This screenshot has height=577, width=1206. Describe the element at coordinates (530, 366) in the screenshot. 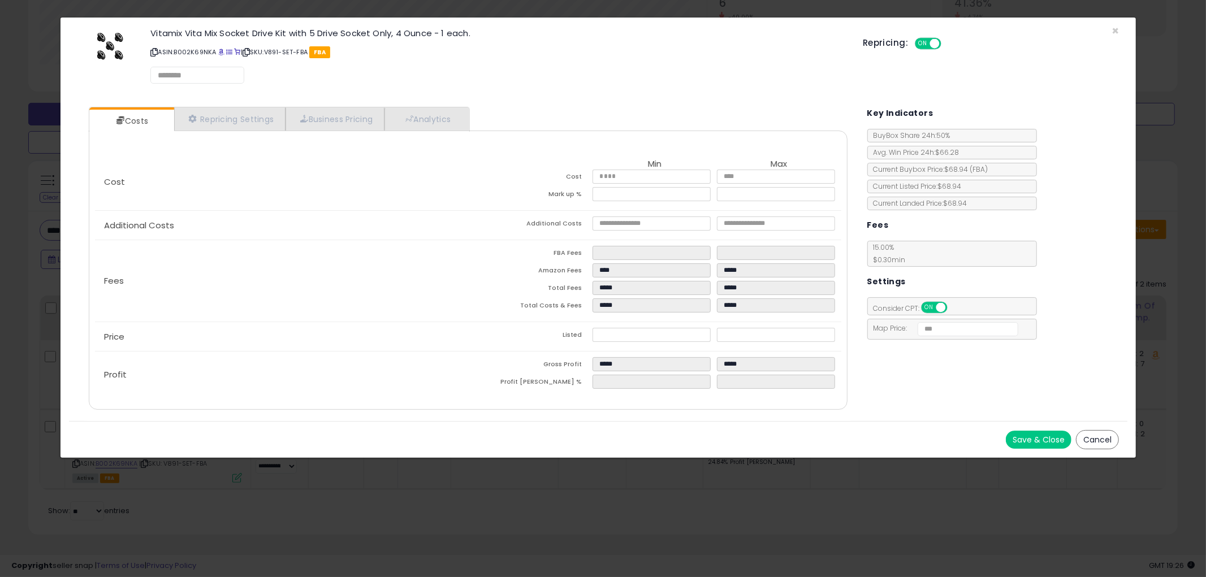

I see `td: Gross Profit` at that location.